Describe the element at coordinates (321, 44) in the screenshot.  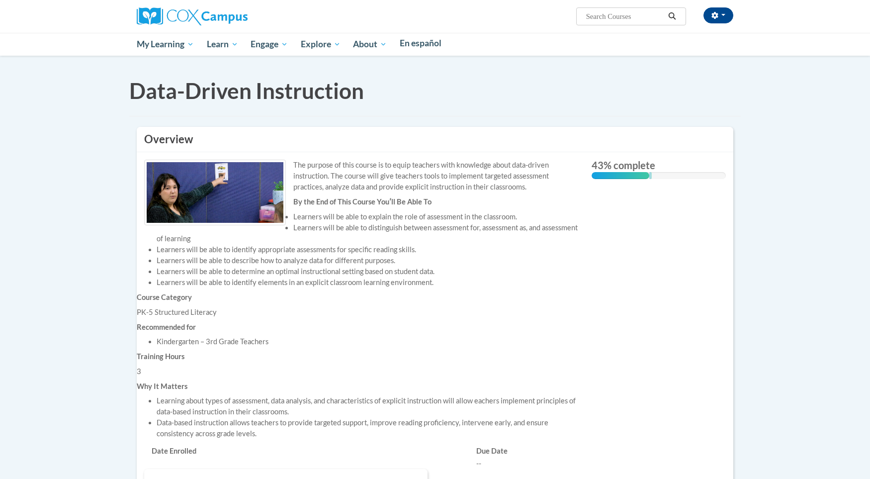
I see `span: Explore` at that location.